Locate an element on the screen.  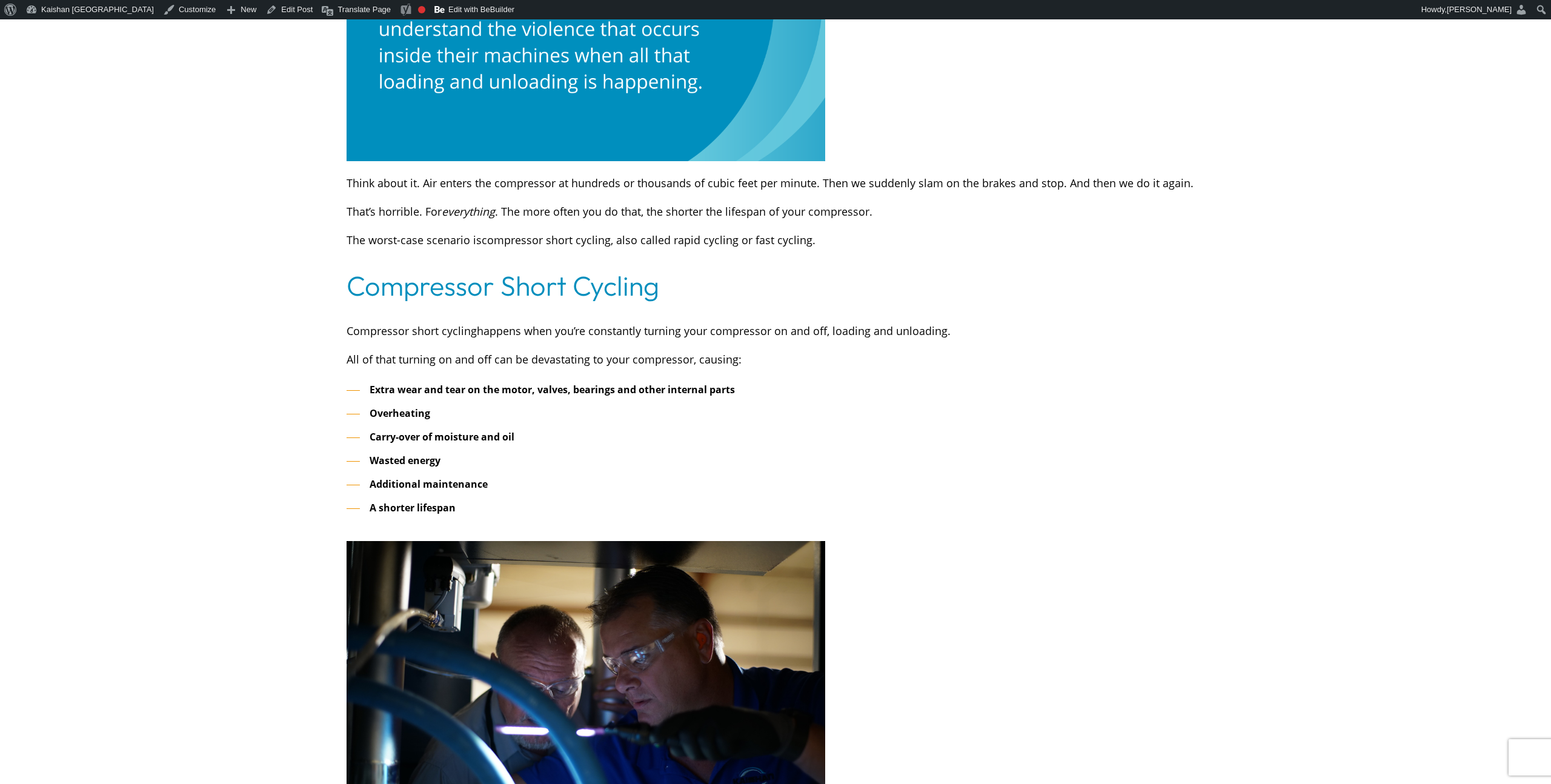
b: Wasted energy is located at coordinates (405, 460).